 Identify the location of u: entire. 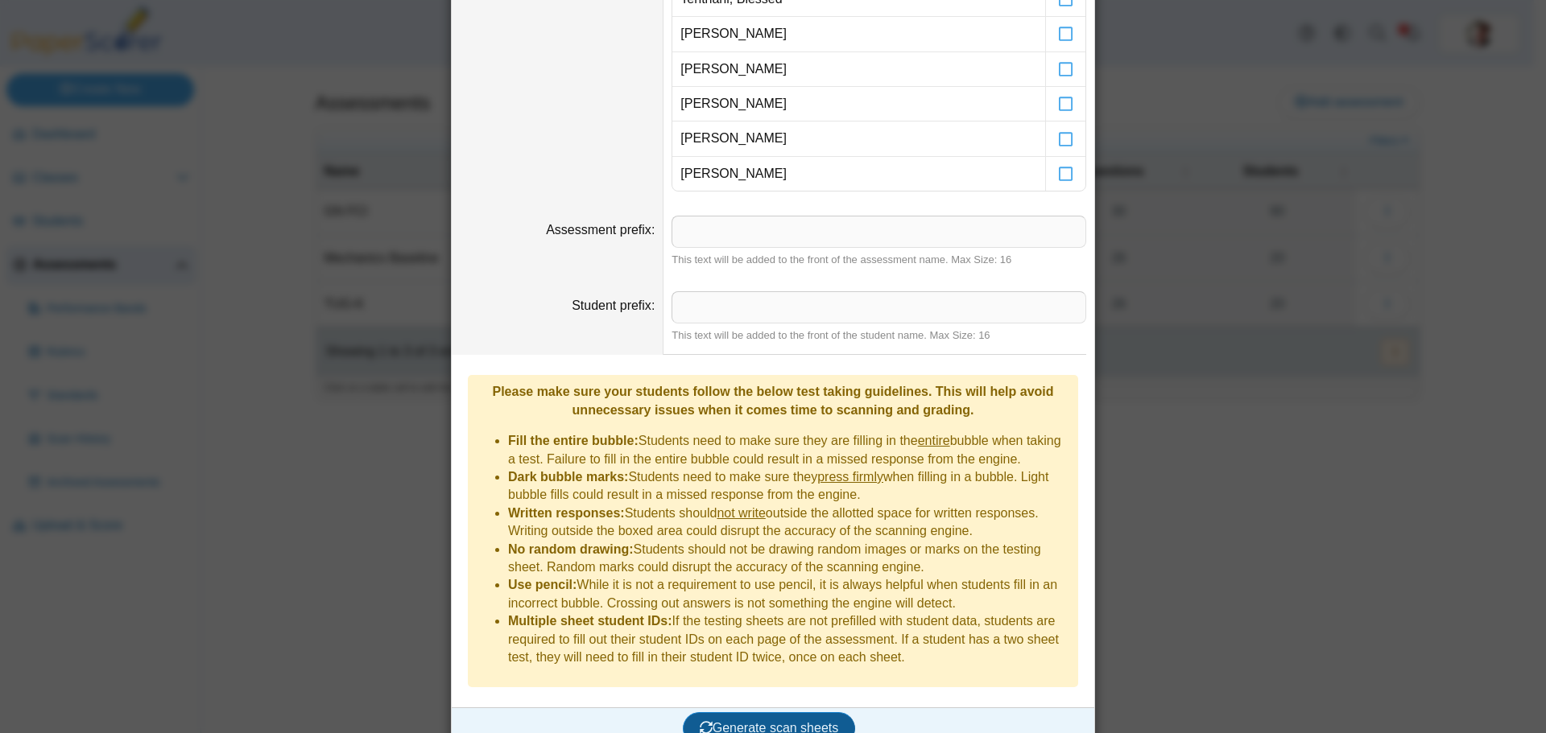
(934, 440).